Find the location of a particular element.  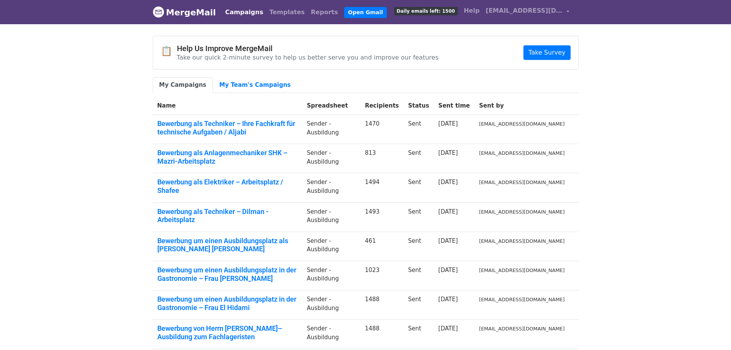

a: Bewerbung als Techniker – Ihre Fachkraft für technische Aufgaben / Aljabi is located at coordinates (228, 127).